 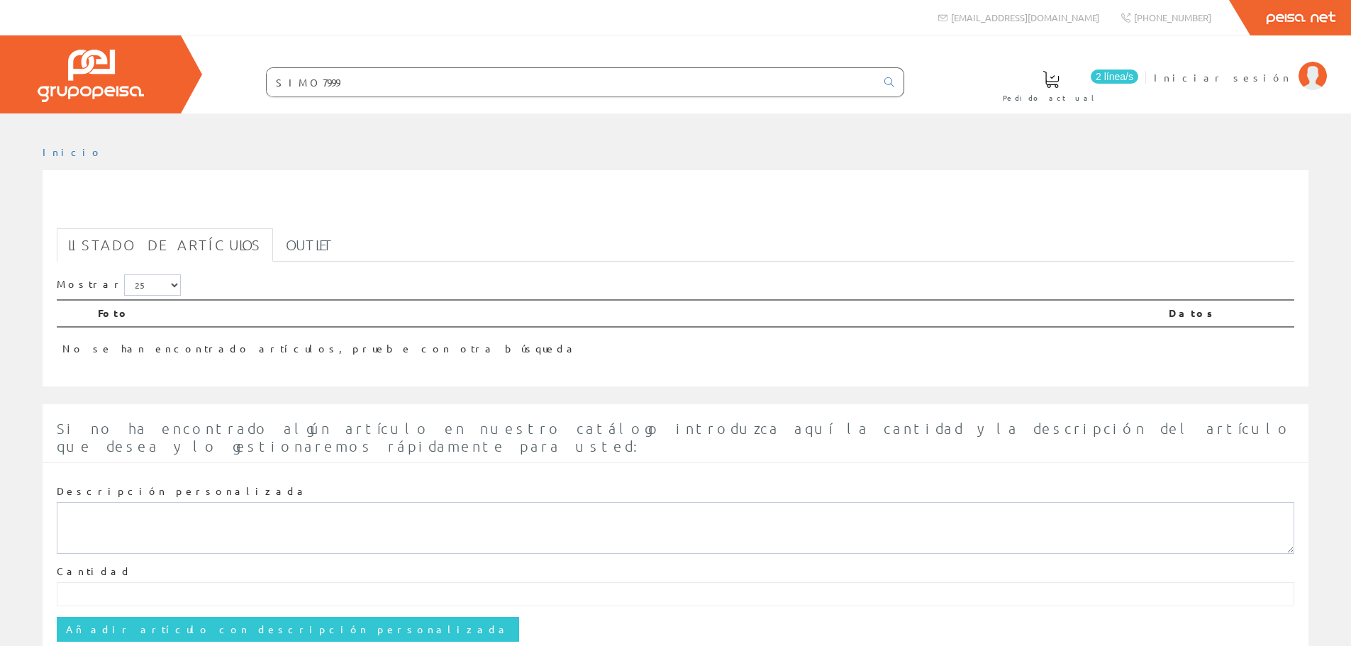 I want to click on a: Inicio, so click(x=72, y=152).